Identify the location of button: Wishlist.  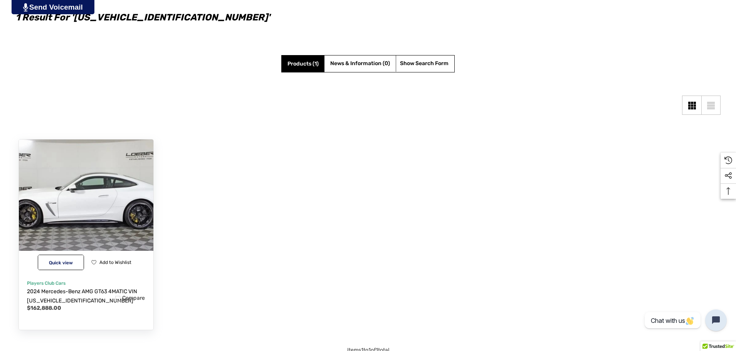
(111, 262).